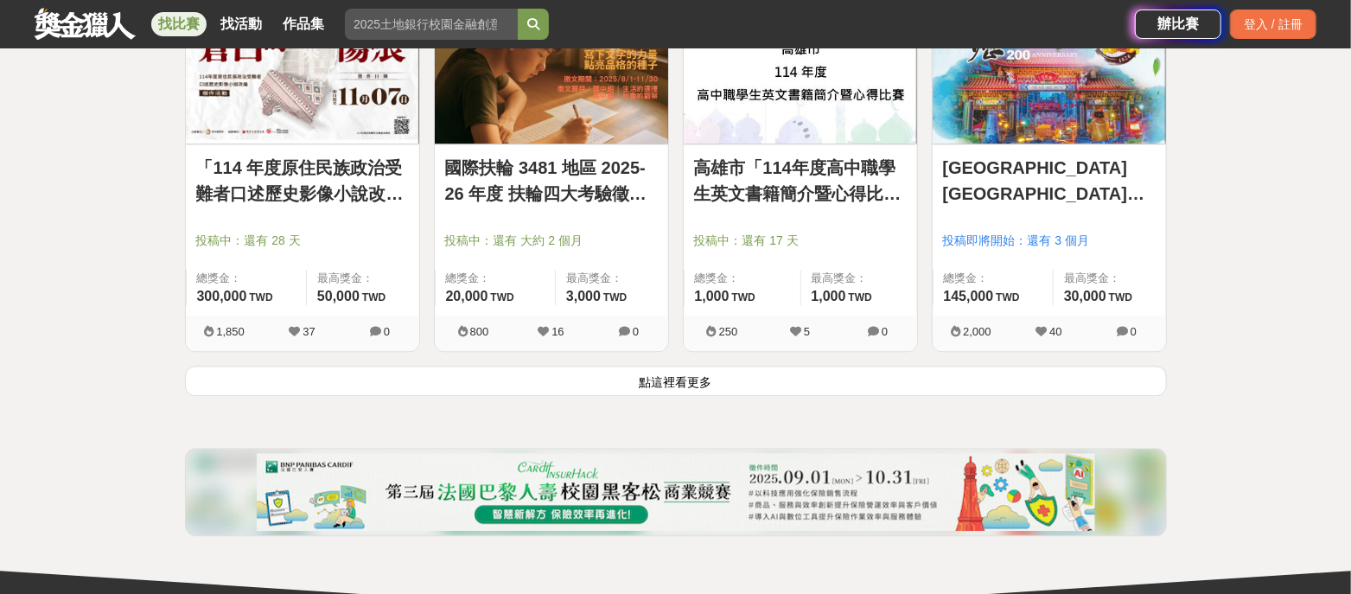 This screenshot has height=594, width=1351. I want to click on div: 辦比賽, so click(1178, 24).